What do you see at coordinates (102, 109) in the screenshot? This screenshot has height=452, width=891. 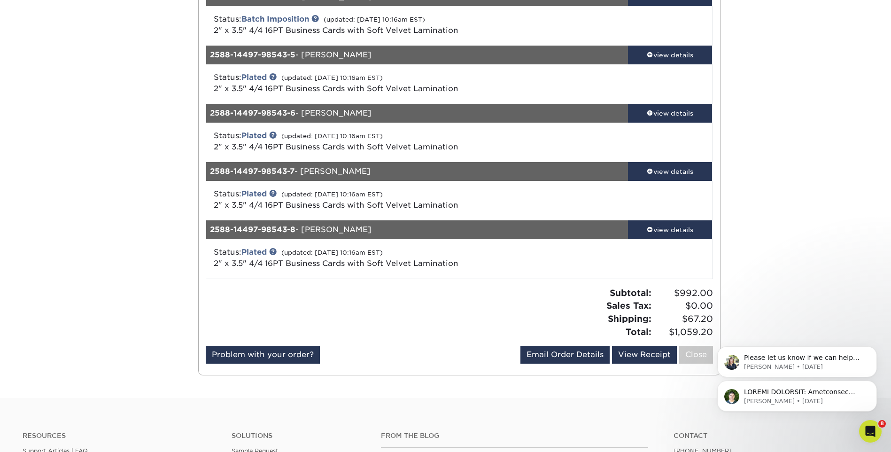 I see `p: LOREMI DOLORSIT: Ametconsec Adipi 3660-51613-37669 Elits doe tem incidid utla etdol magn Aliquaen...` at bounding box center [102, 109].